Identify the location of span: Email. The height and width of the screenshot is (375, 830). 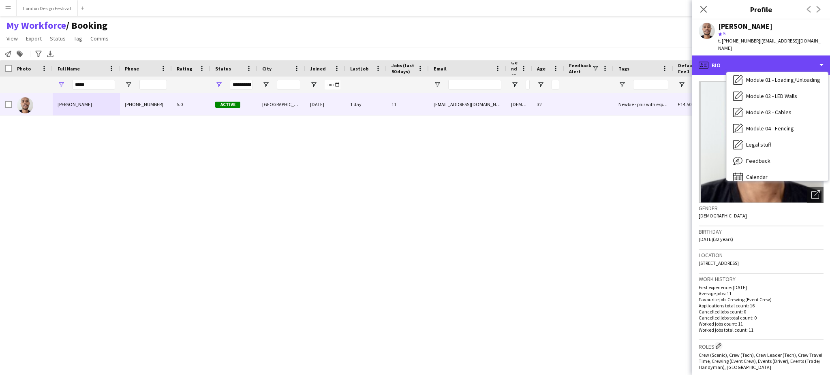
(440, 68).